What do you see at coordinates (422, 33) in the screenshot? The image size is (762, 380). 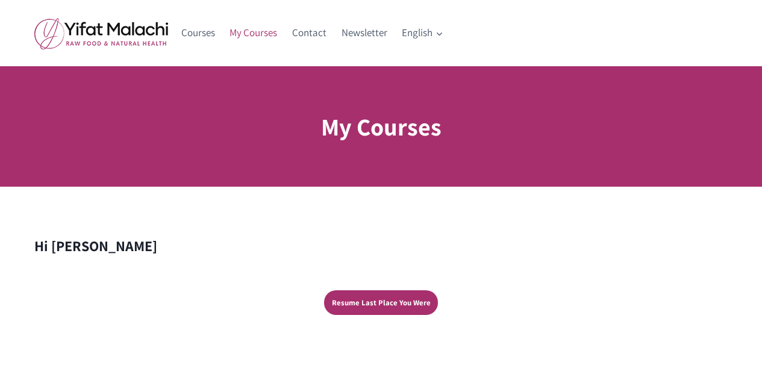 I see `a: English` at bounding box center [422, 33].